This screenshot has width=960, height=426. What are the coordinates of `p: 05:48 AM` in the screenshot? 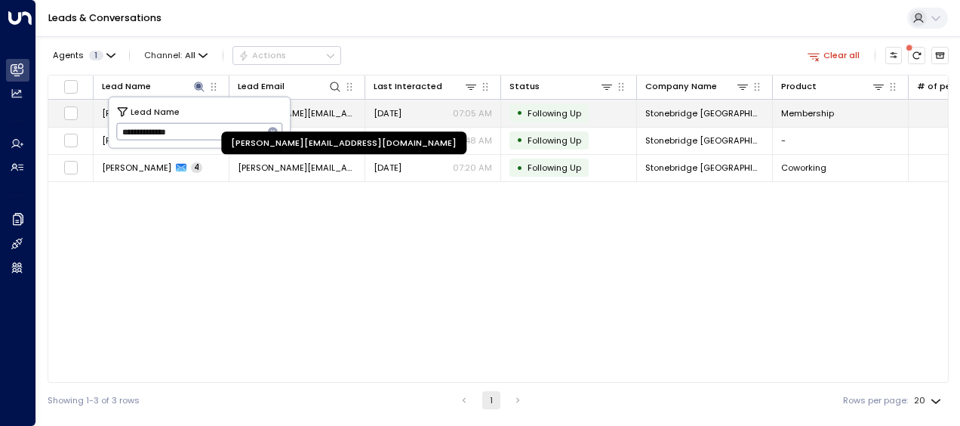 It's located at (472, 140).